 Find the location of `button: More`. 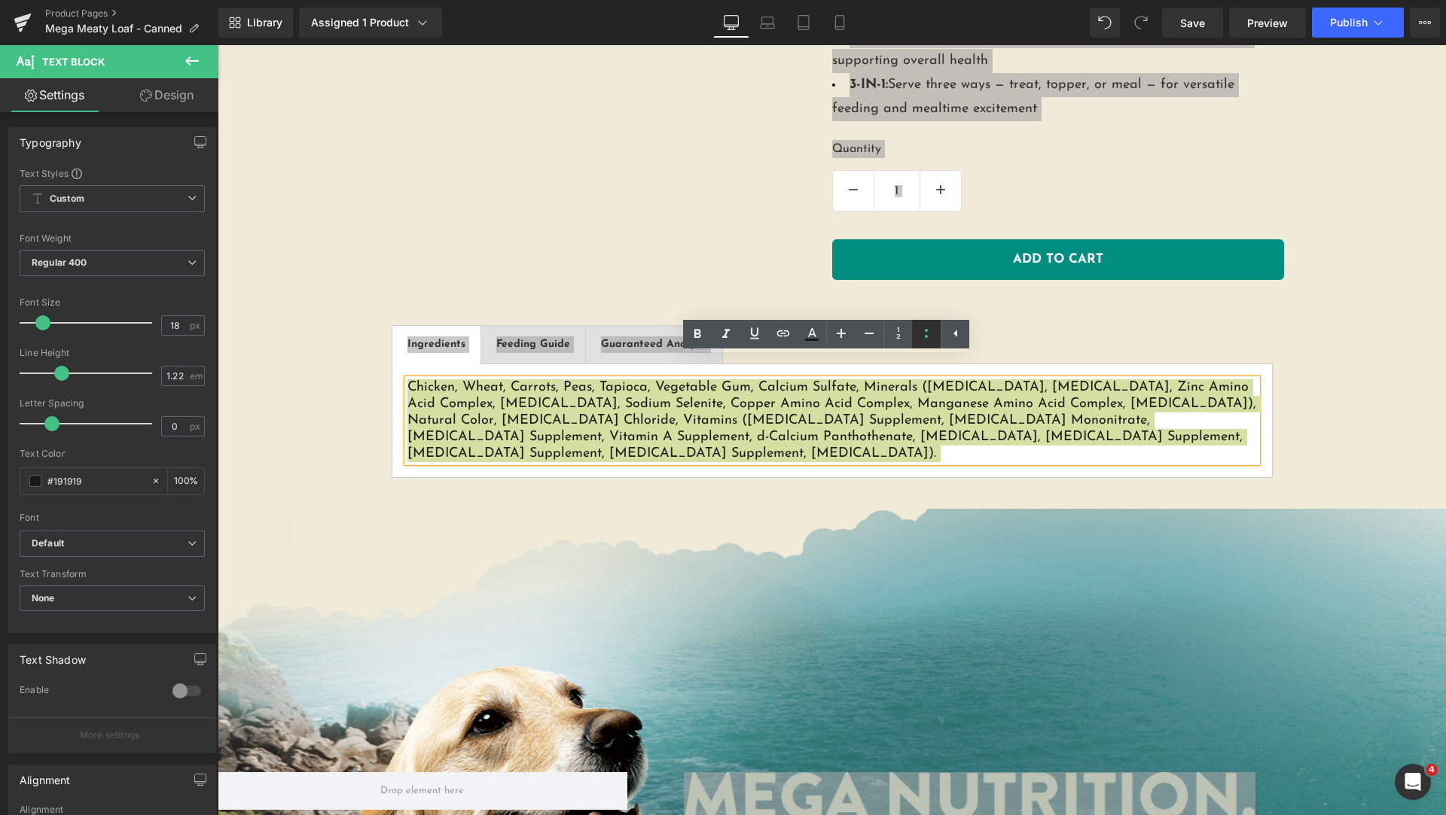

button: More is located at coordinates (1424, 23).